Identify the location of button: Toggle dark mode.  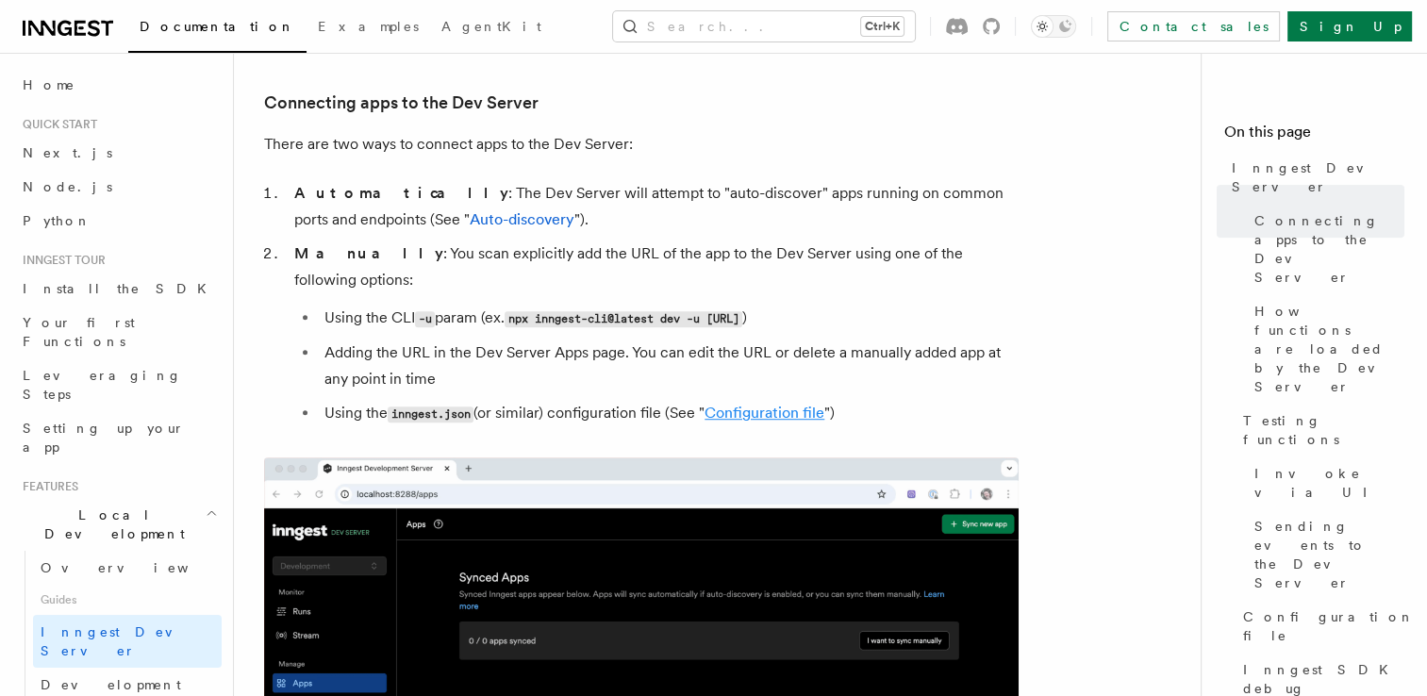
(1054, 26).